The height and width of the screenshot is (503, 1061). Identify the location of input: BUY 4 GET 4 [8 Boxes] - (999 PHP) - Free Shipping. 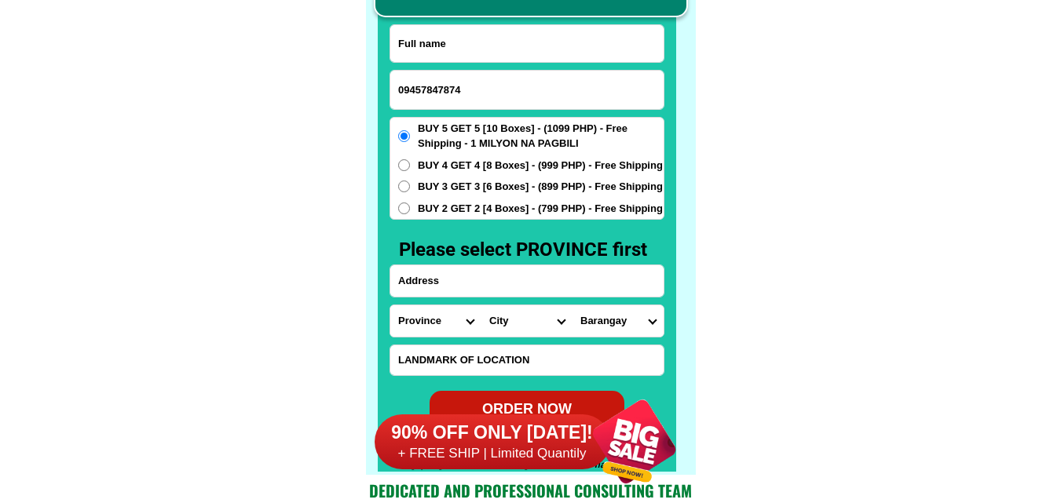
(404, 165).